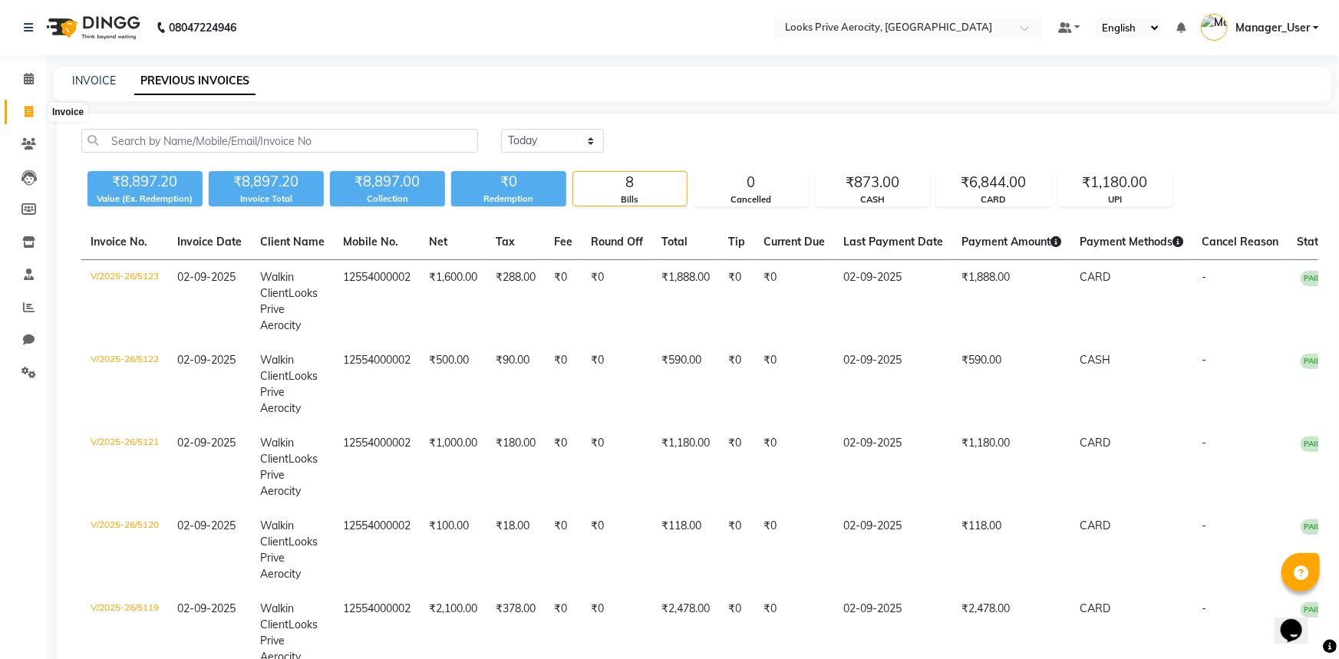  Describe the element at coordinates (993, 199) in the screenshot. I see `div: CARD` at that location.